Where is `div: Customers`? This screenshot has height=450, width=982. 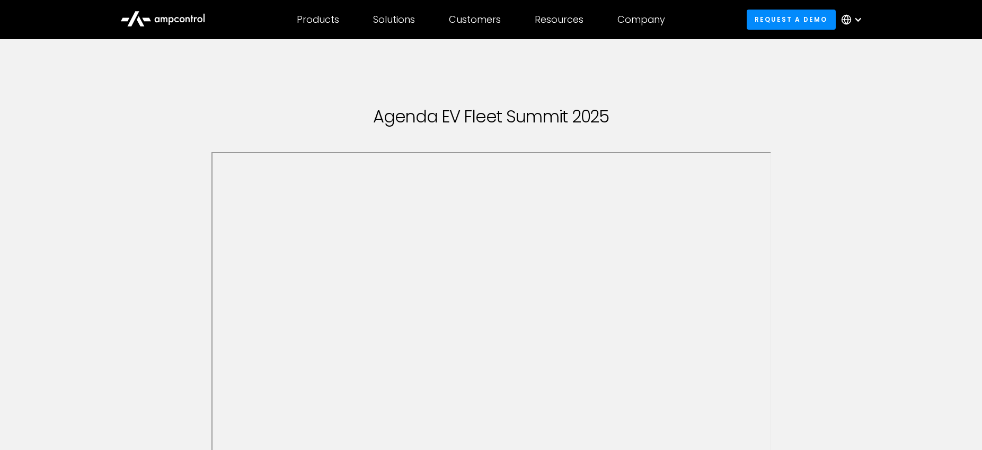 div: Customers is located at coordinates (475, 20).